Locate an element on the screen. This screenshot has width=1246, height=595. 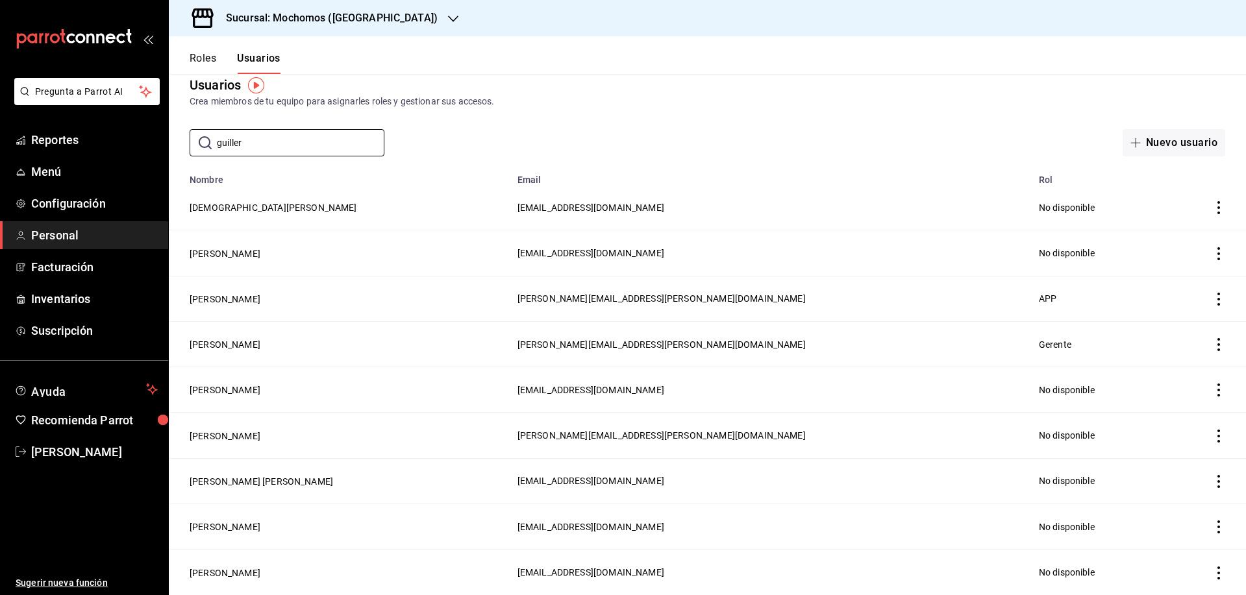
div: navigation tabs is located at coordinates (235, 63).